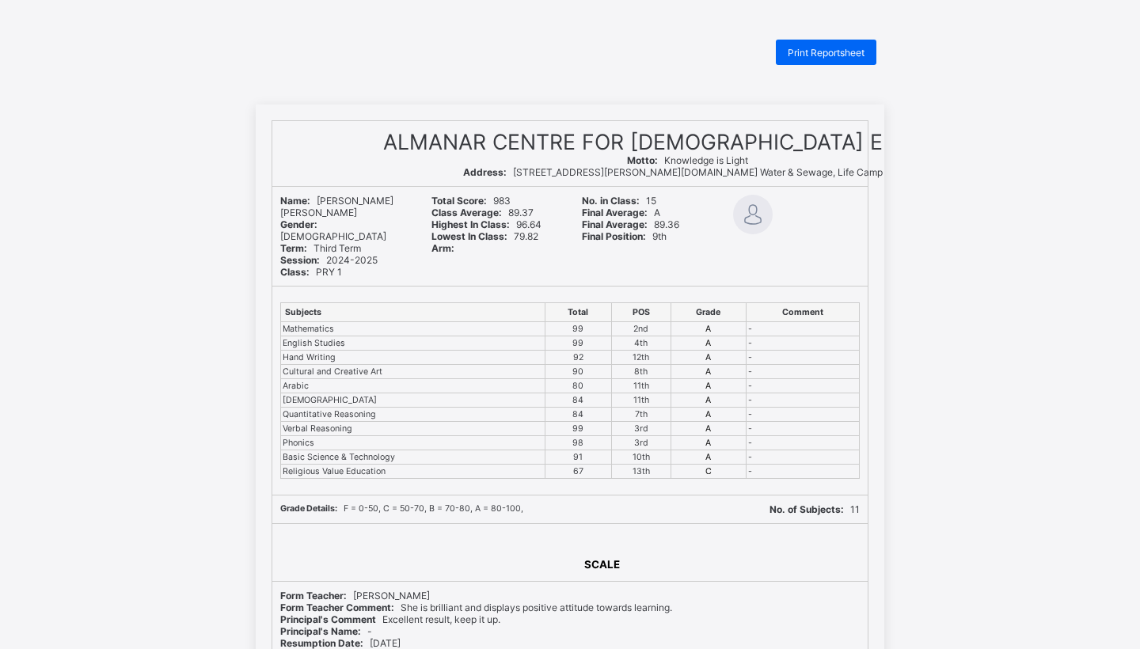  What do you see at coordinates (641, 415) in the screenshot?
I see `td: 7th` at bounding box center [641, 415].